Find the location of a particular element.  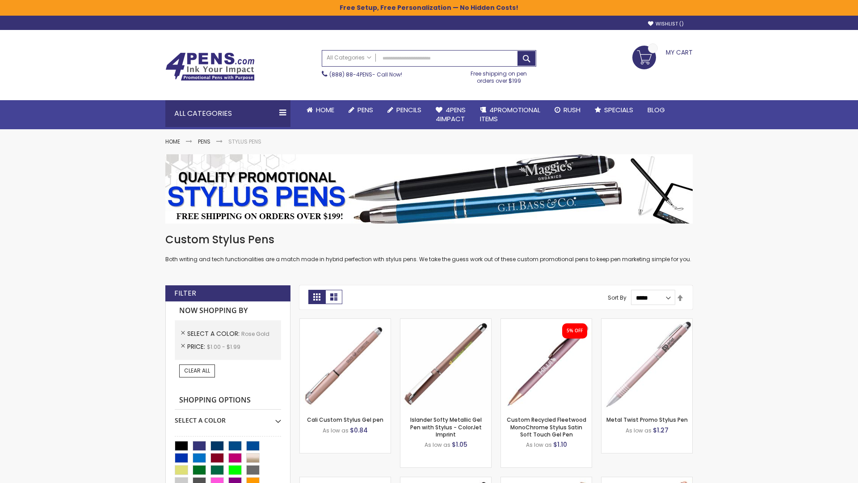

span: Select A Color is located at coordinates (214, 333).